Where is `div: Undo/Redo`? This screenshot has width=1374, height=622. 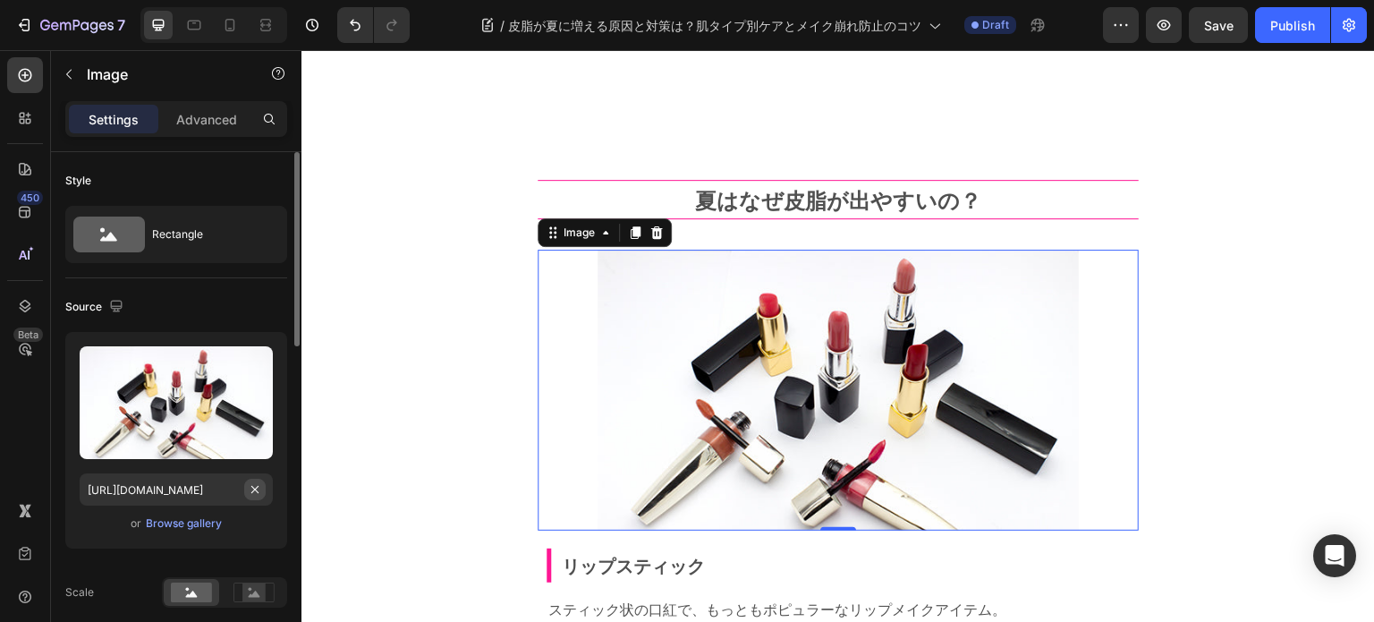 div: Undo/Redo is located at coordinates (373, 25).